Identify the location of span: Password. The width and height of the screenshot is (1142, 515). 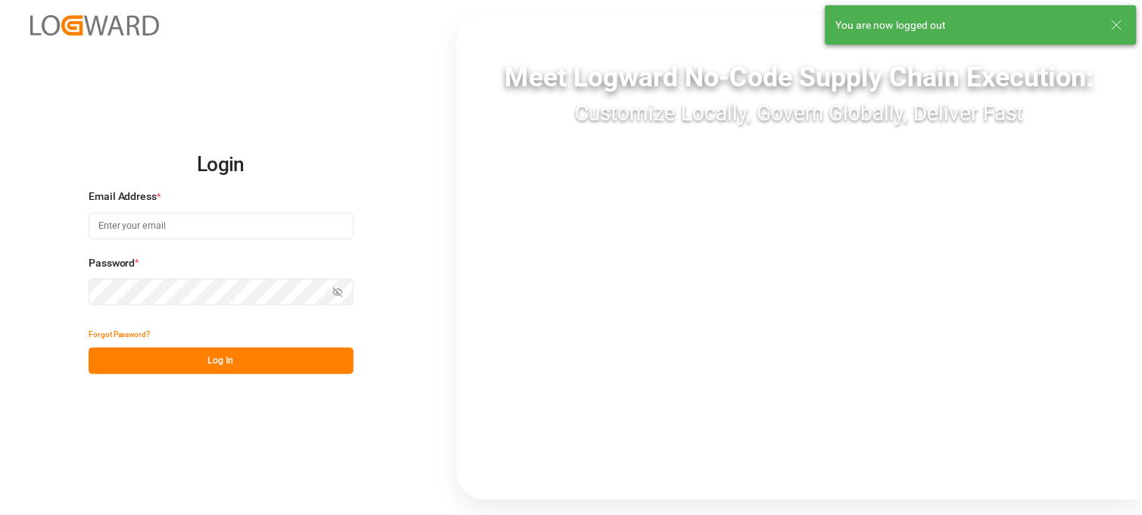
(112, 263).